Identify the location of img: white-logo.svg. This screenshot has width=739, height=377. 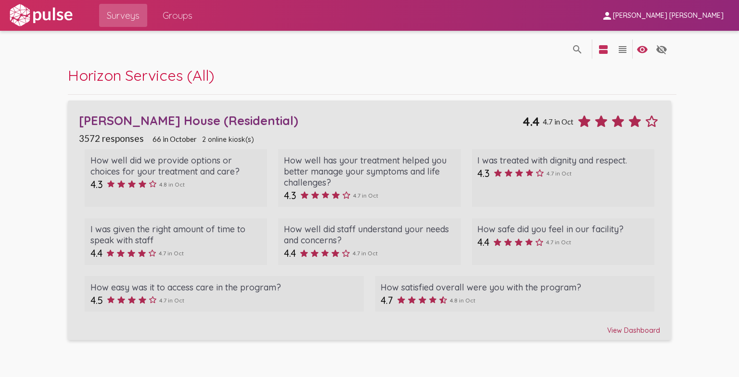
(41, 15).